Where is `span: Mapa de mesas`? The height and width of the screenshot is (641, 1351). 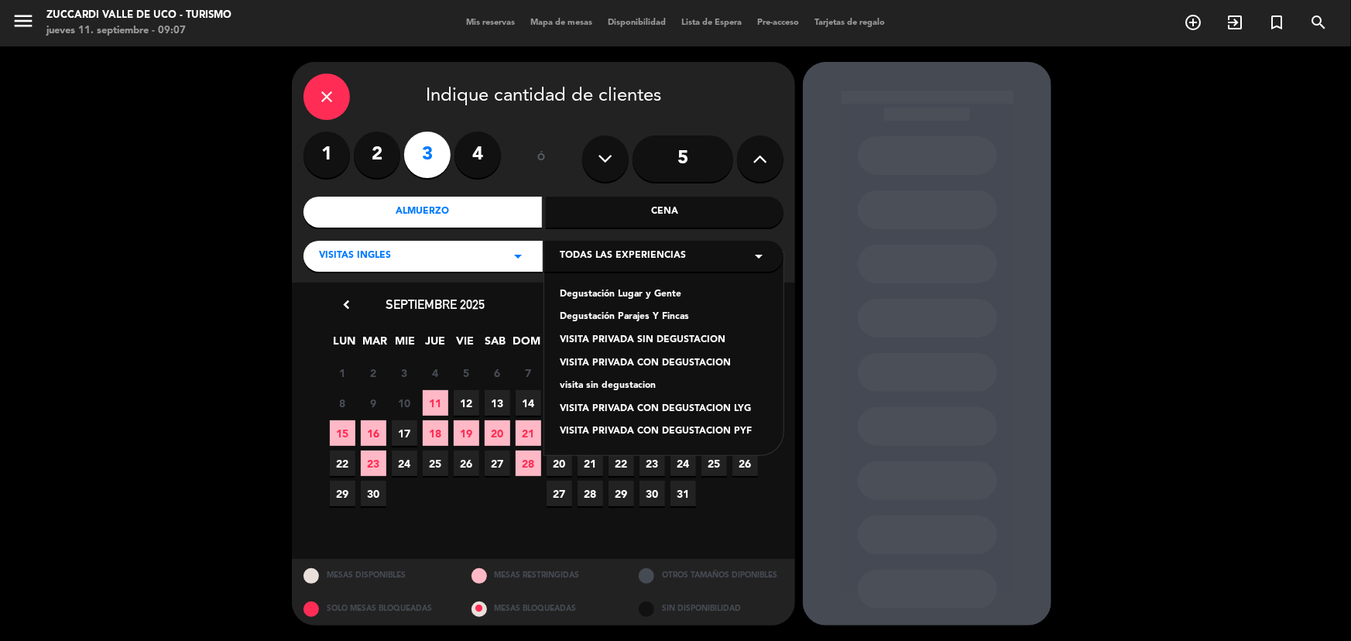
span: Mapa de mesas is located at coordinates (561, 22).